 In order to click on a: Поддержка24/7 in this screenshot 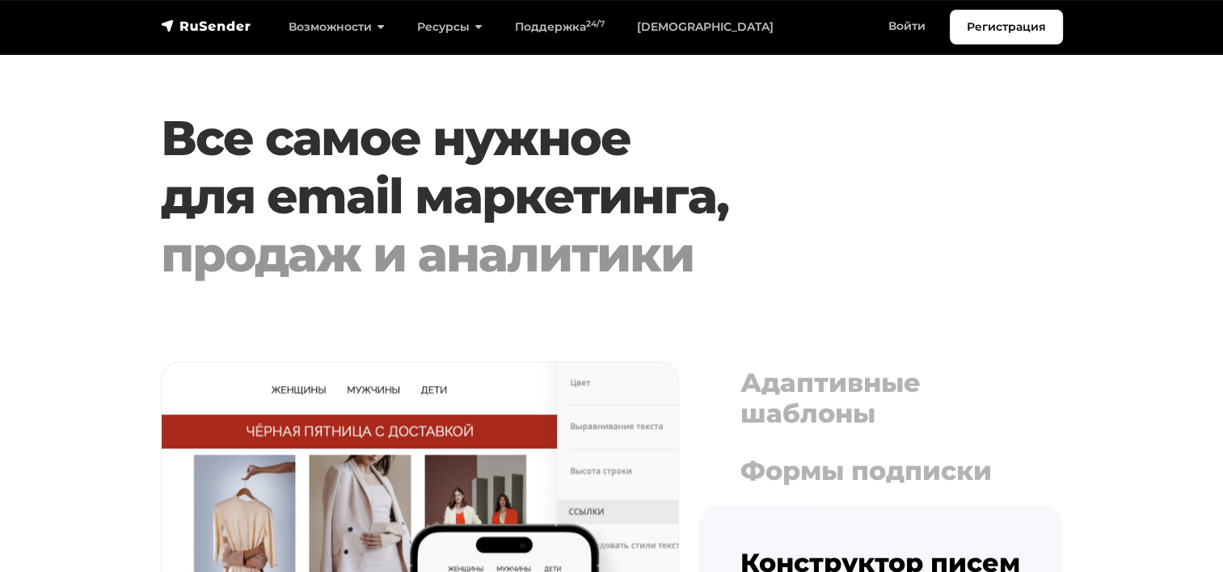, I will do `click(560, 27)`.